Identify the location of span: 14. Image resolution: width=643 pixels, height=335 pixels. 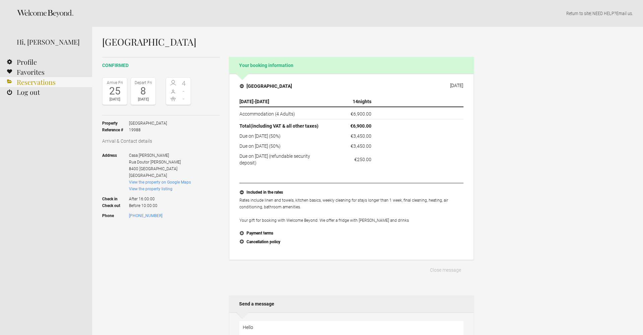
(355, 101).